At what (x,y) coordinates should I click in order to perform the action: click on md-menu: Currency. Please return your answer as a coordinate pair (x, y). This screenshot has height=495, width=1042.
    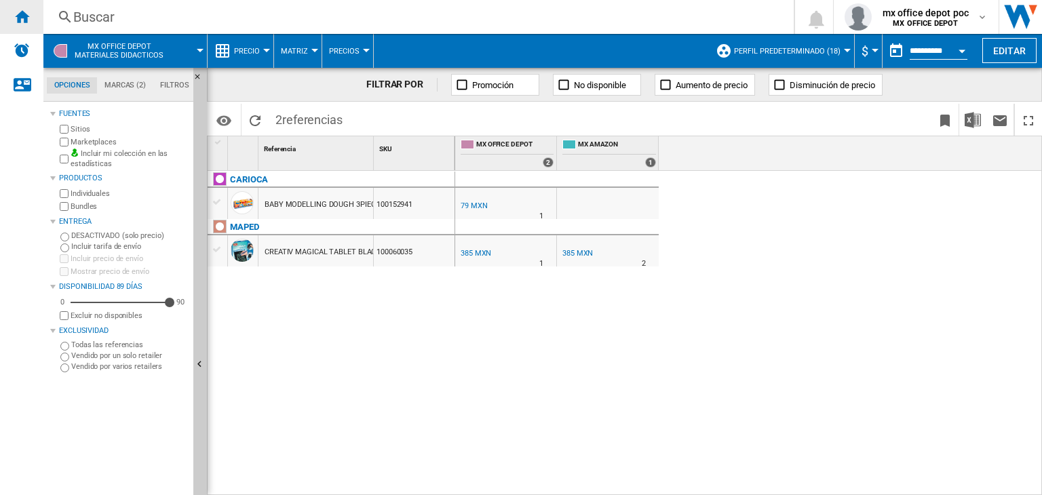
    Looking at the image, I should click on (868, 51).